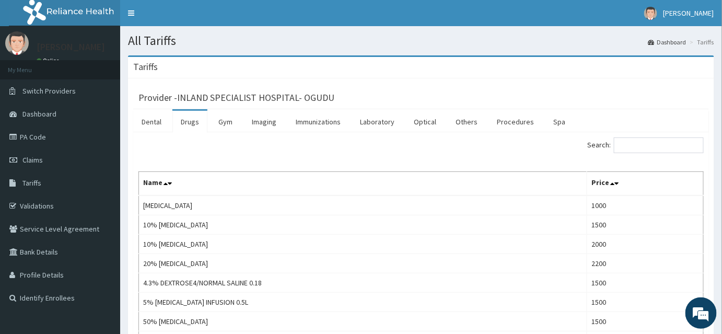 This screenshot has width=722, height=334. I want to click on h1: All Tariffs, so click(421, 41).